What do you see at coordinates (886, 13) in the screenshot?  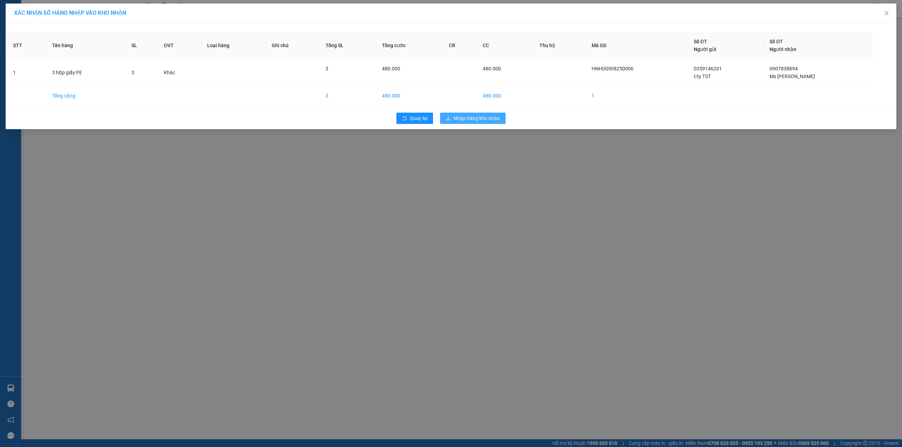 I see `span: close` at bounding box center [886, 13].